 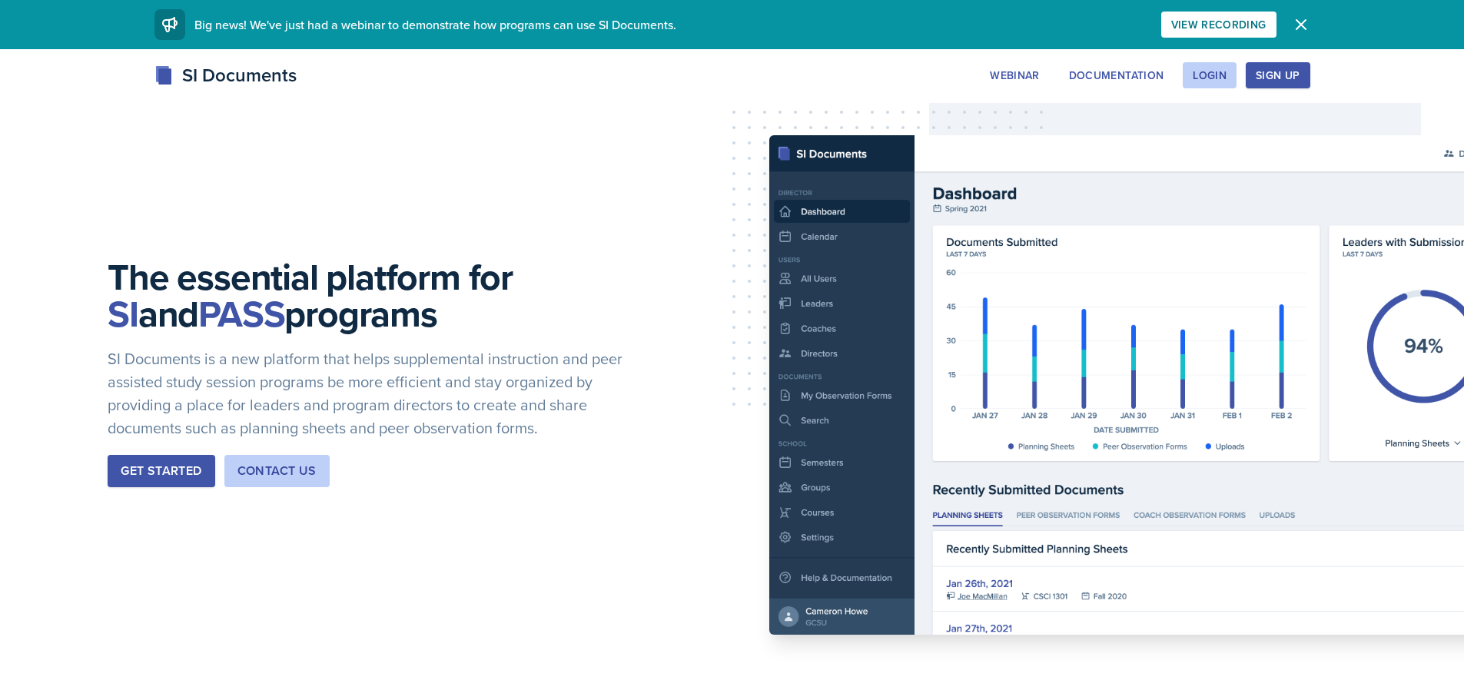 What do you see at coordinates (225, 75) in the screenshot?
I see `div: SI Documents` at bounding box center [225, 75].